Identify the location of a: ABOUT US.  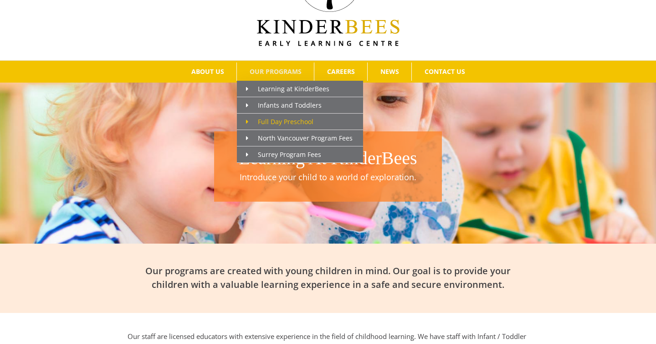
(207, 72).